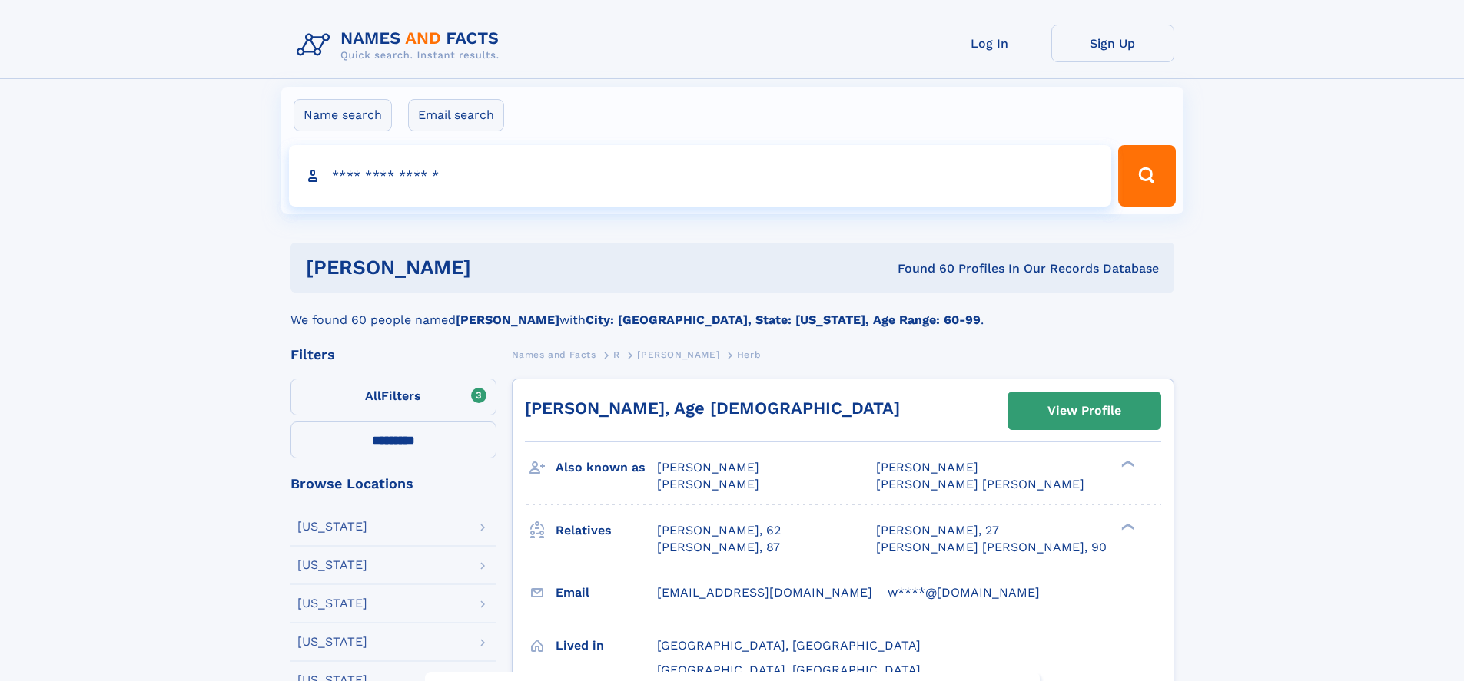 The image size is (1464, 681). Describe the element at coordinates (732, 311) in the screenshot. I see `div: We found 60 people named with .` at that location.